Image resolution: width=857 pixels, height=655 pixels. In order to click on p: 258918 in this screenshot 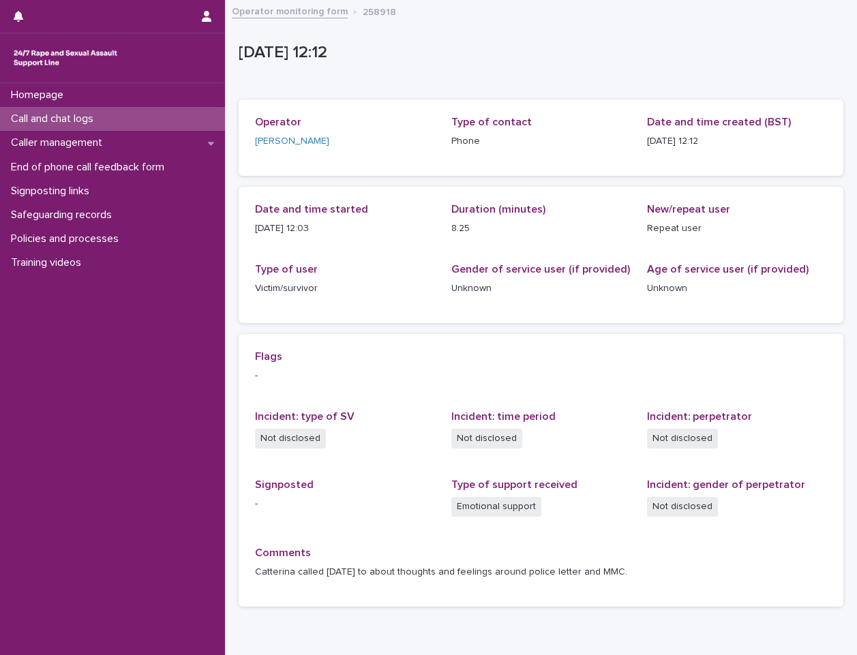, I will do `click(379, 11)`.